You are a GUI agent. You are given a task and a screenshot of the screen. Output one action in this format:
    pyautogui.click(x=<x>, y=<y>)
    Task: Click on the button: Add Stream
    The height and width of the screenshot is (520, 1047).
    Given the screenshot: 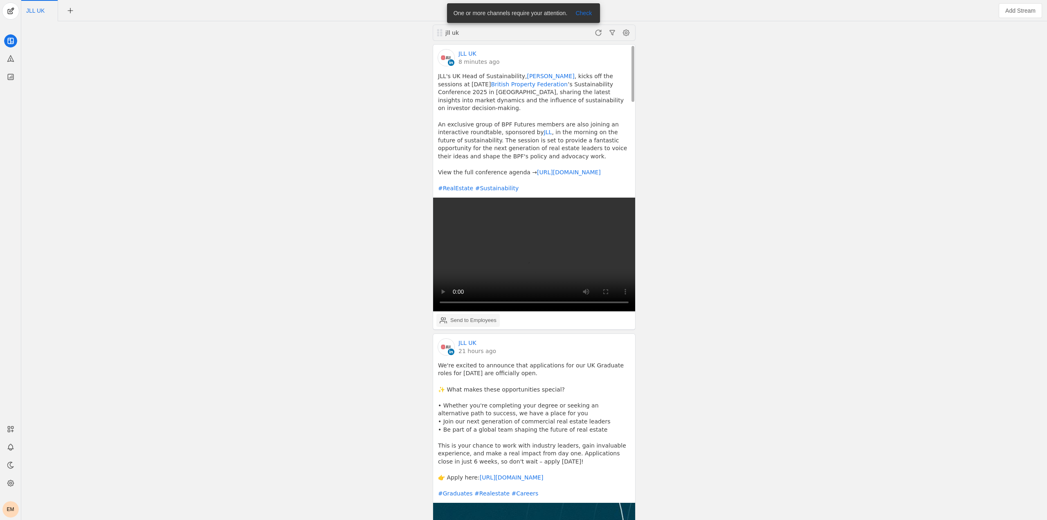 What is the action you would take?
    pyautogui.click(x=1021, y=11)
    